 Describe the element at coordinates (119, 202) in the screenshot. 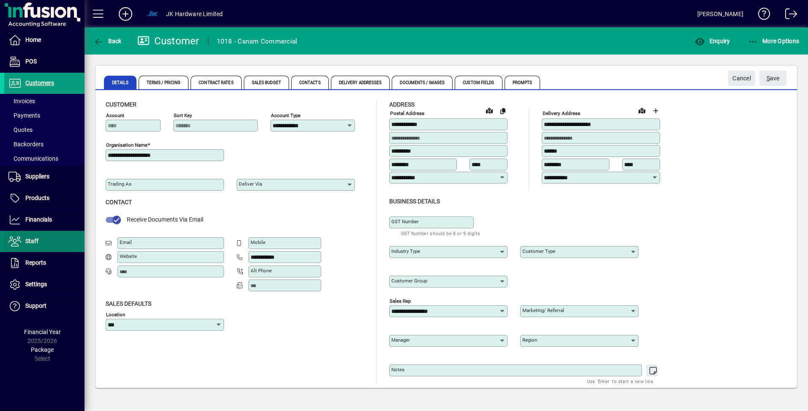

I see `span: Contact` at that location.